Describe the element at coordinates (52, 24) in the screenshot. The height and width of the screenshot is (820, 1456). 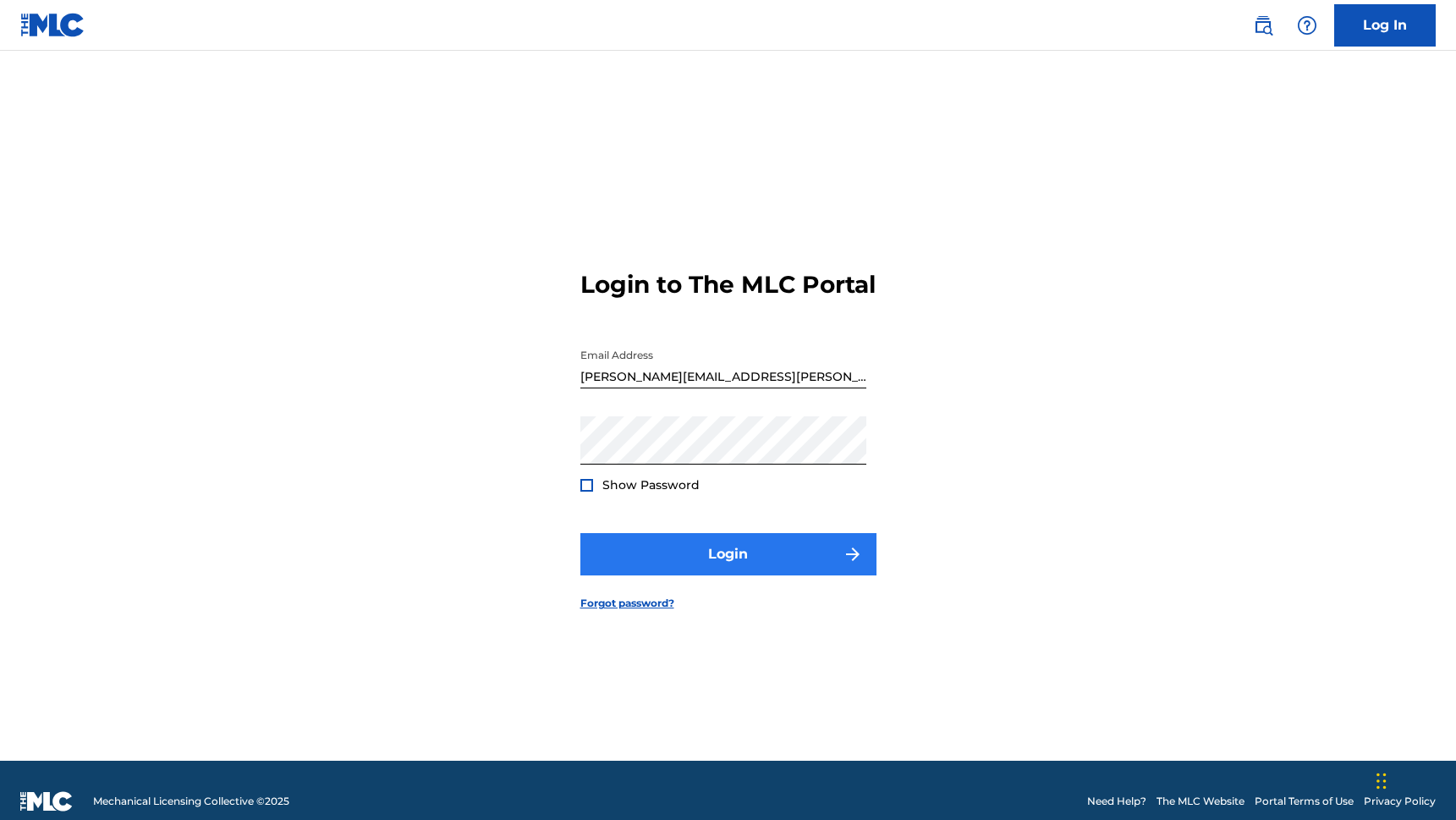
I see `img: MLC Logo` at that location.